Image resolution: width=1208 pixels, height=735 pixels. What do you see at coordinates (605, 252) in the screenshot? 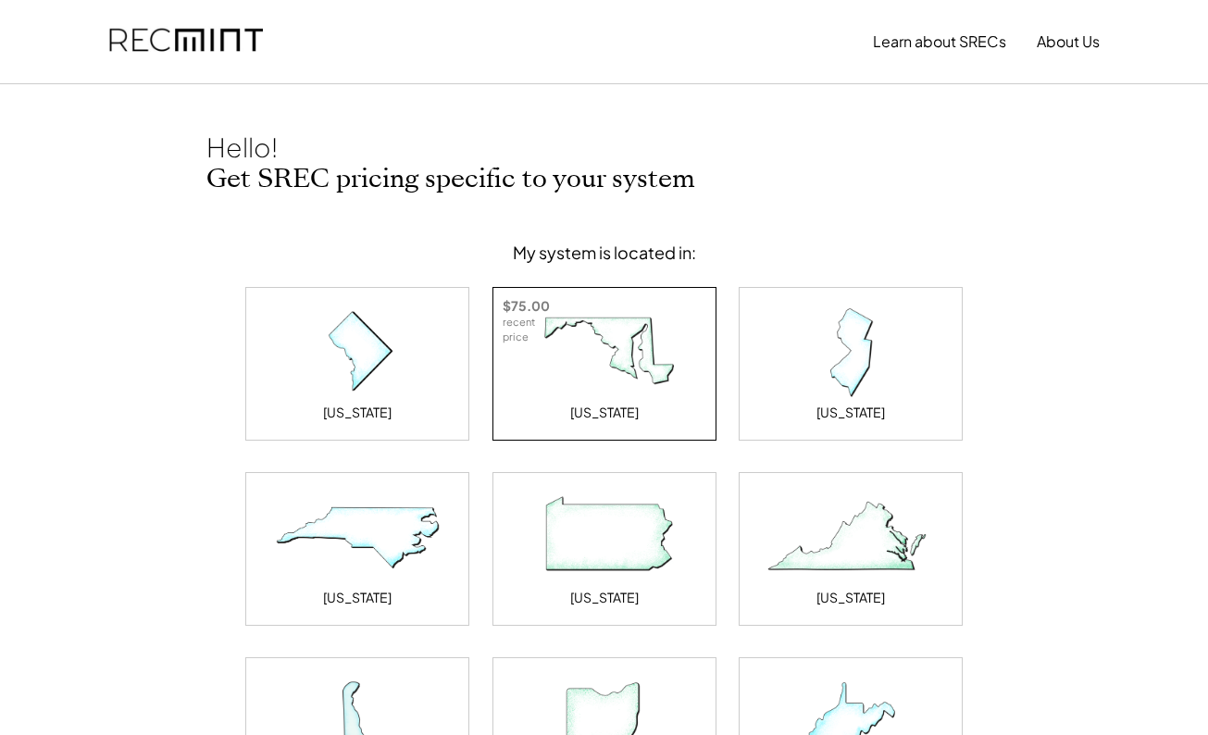
I see `div: My system is located in:` at bounding box center [605, 252].